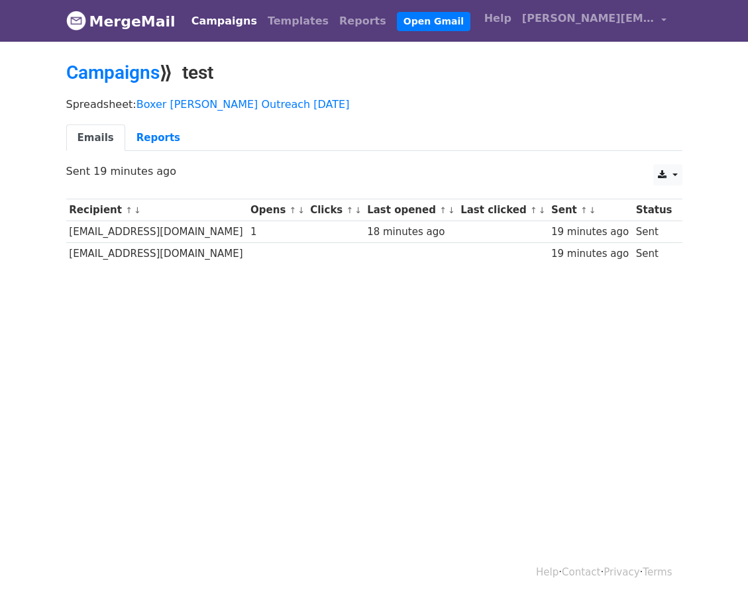 Image resolution: width=748 pixels, height=598 pixels. I want to click on th: Status, so click(654, 210).